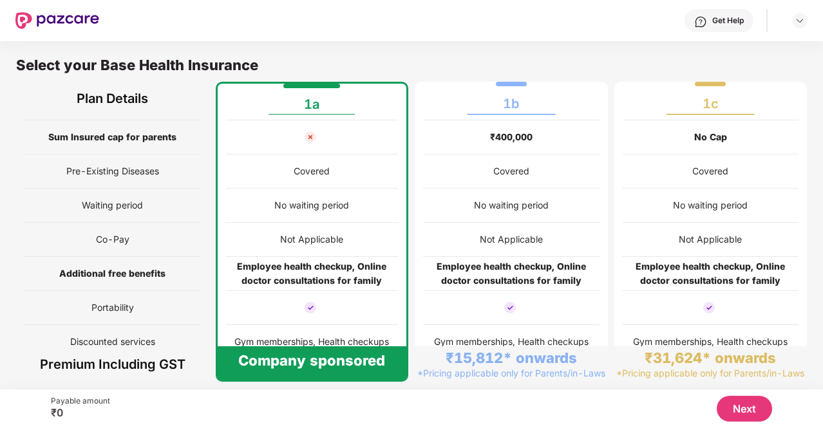 The image size is (823, 428). I want to click on span: Sum Insured cap for parents, so click(112, 137).